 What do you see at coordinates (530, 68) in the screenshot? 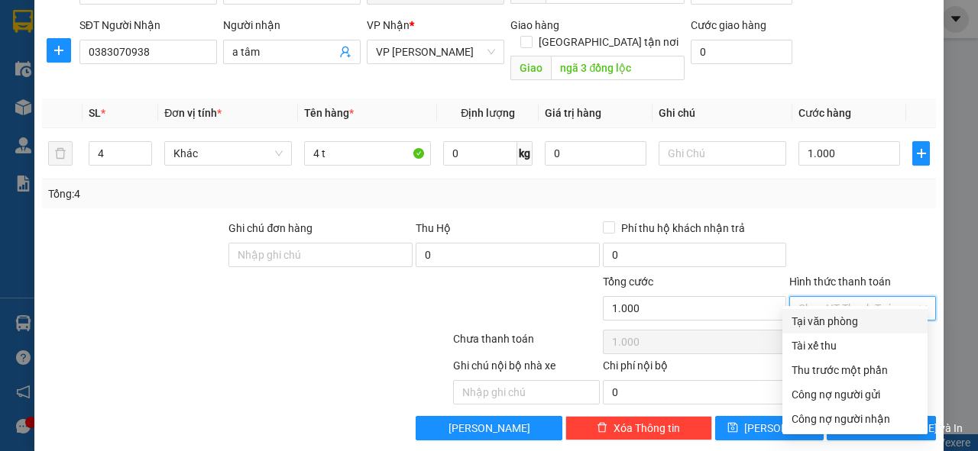
I see `span: Giao` at bounding box center [530, 68].